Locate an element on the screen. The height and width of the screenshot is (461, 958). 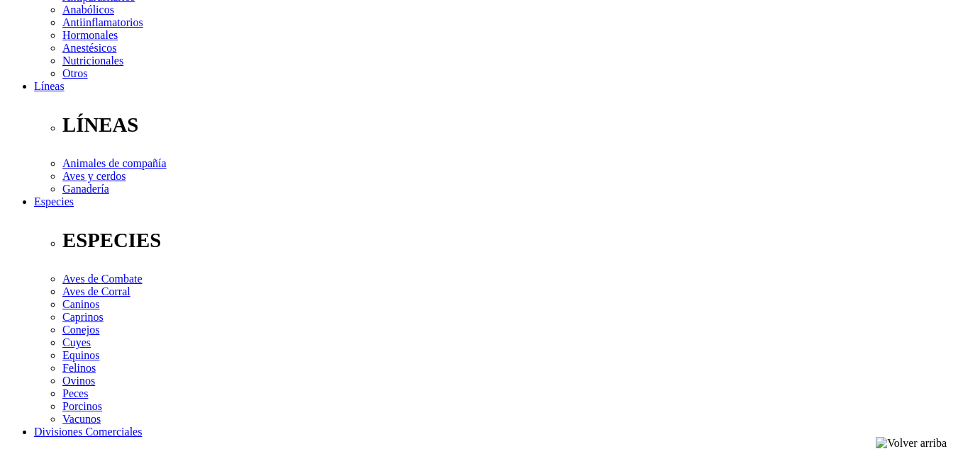
span: Antiinflamatorios is located at coordinates (103, 22).